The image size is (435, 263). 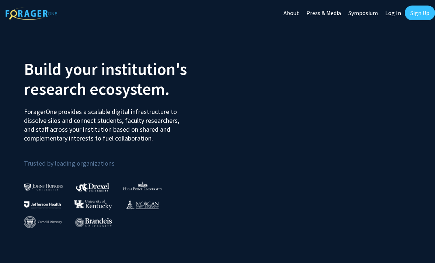 I want to click on img: Morgan State University, so click(x=142, y=204).